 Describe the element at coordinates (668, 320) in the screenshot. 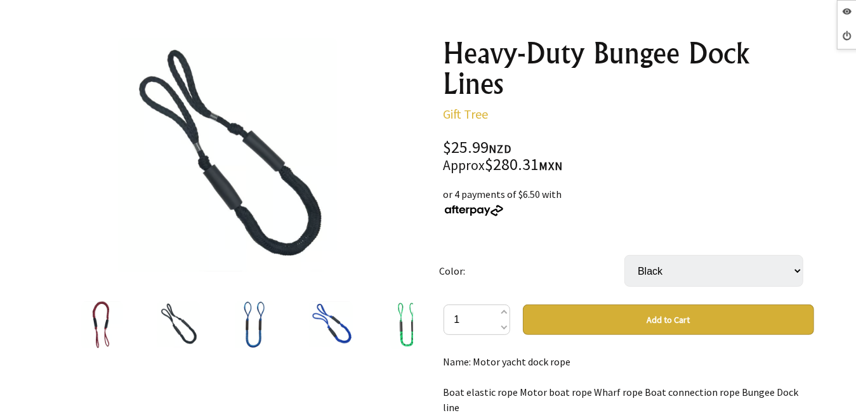

I see `button: Add to Cart` at that location.